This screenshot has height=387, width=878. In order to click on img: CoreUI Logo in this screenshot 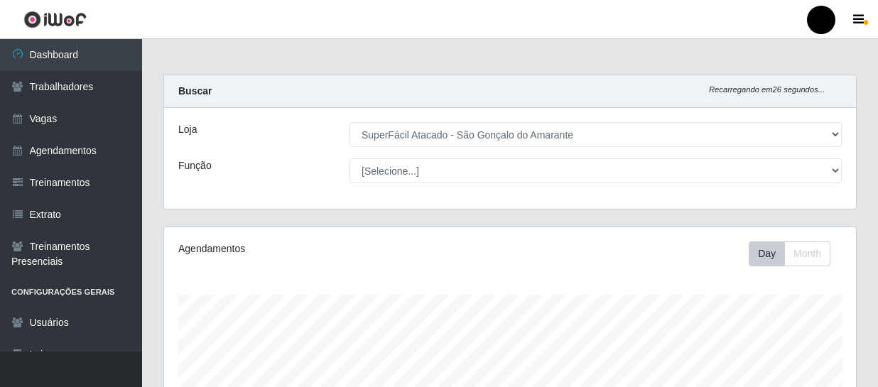, I will do `click(55, 19)`.